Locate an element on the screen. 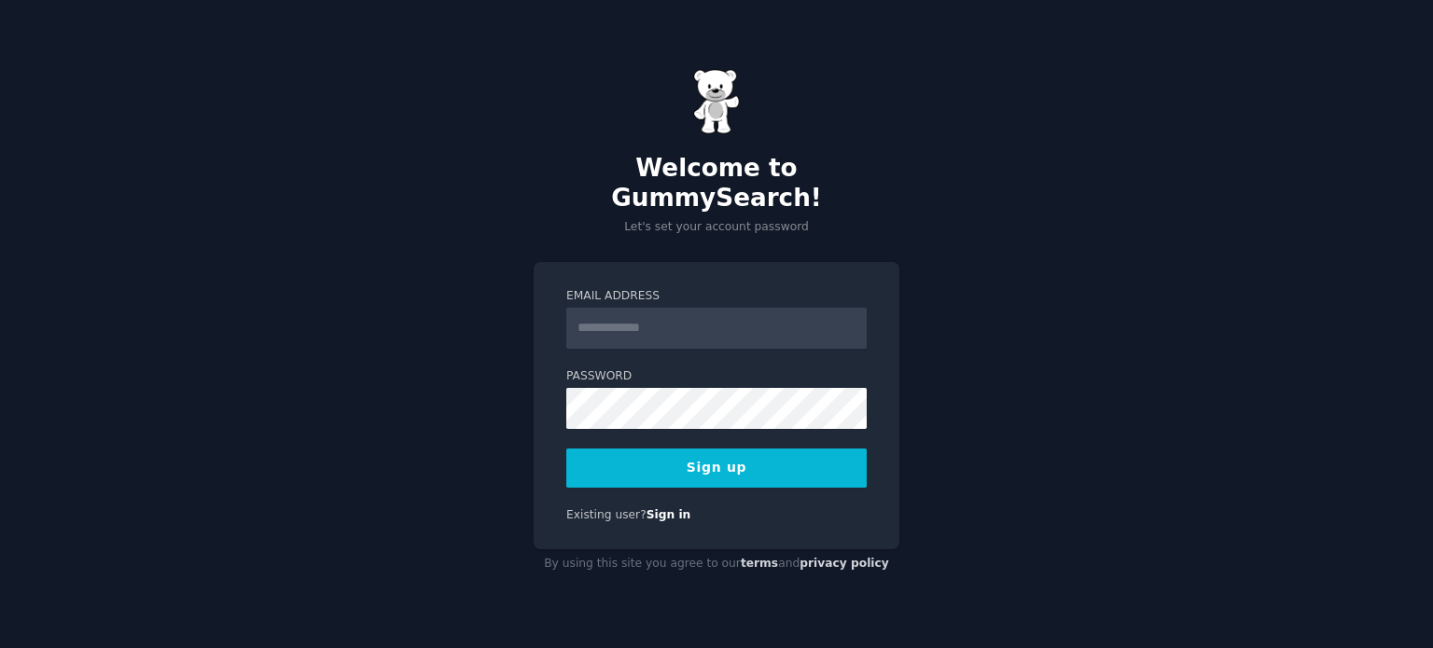 The image size is (1433, 648). a: Sign in is located at coordinates (669, 515).